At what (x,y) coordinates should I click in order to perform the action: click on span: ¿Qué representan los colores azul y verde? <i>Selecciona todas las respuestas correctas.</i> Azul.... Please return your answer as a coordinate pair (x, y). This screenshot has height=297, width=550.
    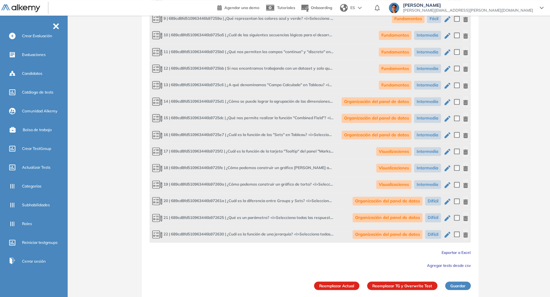
    Looking at the image, I should click on (243, 18).